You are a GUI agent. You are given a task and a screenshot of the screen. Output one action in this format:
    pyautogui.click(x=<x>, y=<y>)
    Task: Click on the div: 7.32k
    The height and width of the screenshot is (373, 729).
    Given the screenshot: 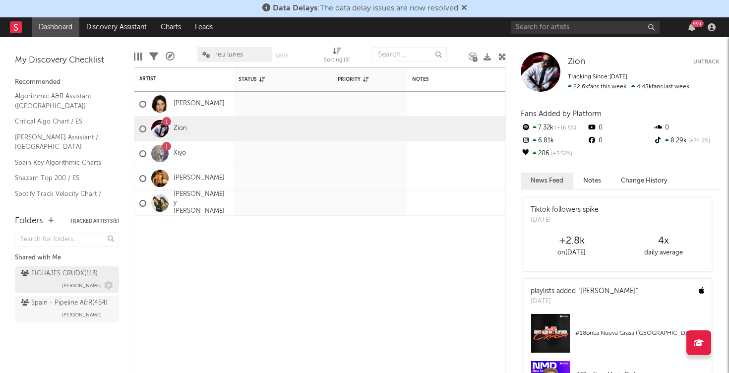 What is the action you would take?
    pyautogui.click(x=553, y=128)
    